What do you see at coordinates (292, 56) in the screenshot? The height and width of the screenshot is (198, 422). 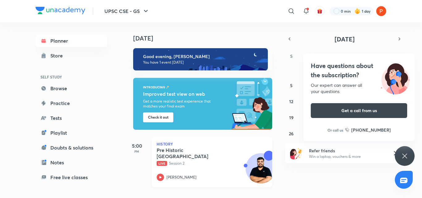 I see `abbr: Sunday` at bounding box center [292, 56].